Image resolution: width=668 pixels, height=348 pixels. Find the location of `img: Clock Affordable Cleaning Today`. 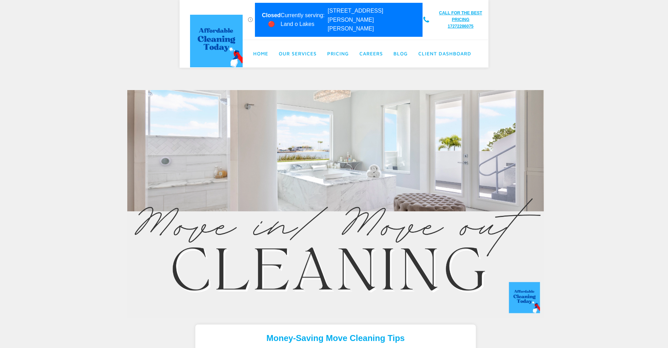

img: Clock Affordable Cleaning Today is located at coordinates (251, 20).